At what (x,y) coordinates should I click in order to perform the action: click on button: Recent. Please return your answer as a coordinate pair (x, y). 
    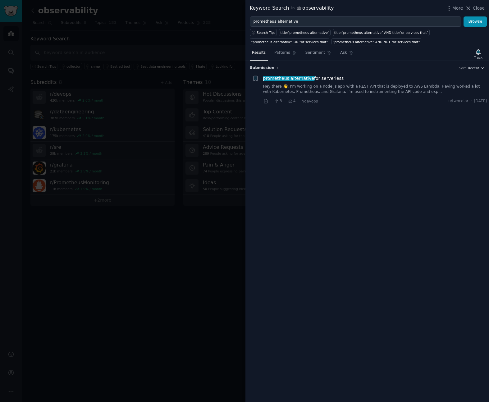
    Looking at the image, I should click on (477, 68).